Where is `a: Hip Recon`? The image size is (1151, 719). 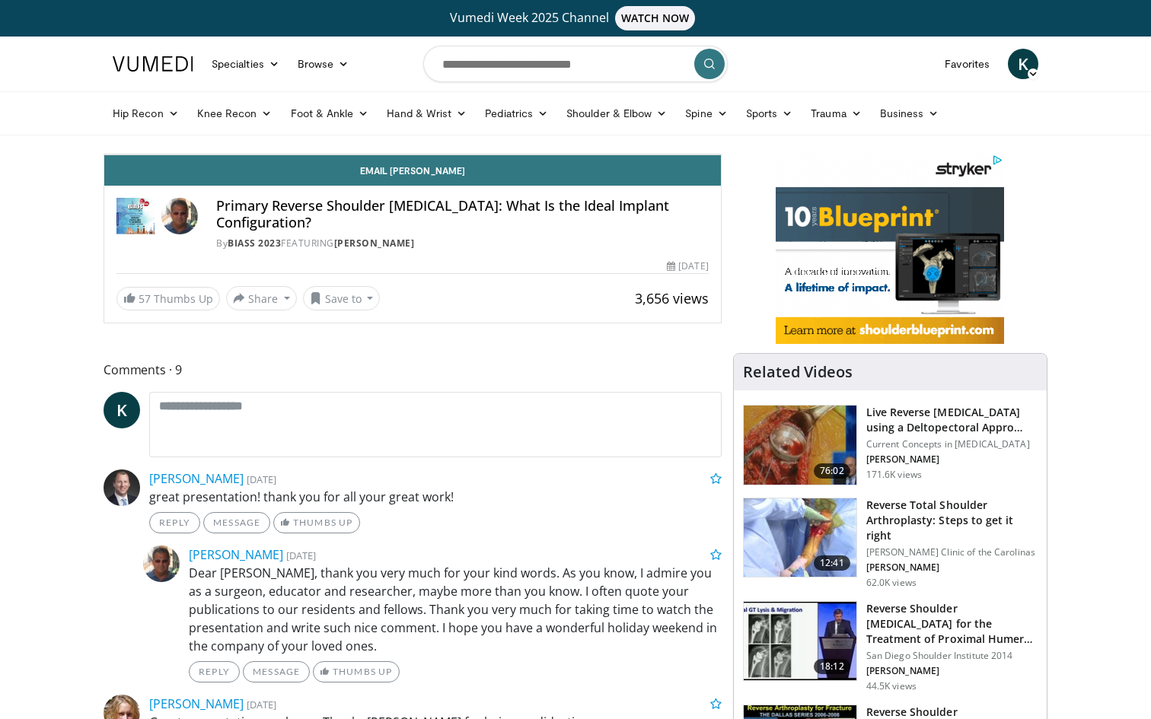 a: Hip Recon is located at coordinates (145, 113).